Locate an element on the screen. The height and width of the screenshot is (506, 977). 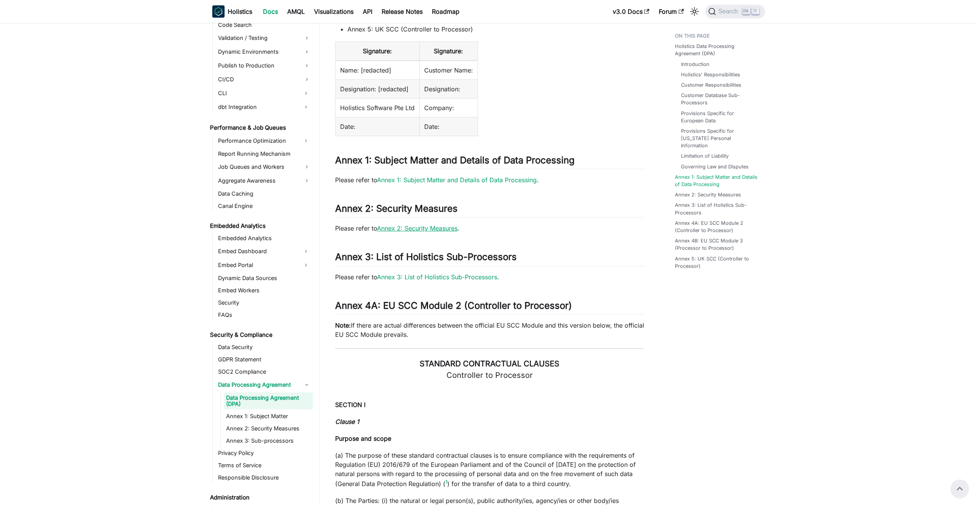
button: Expand sidebar category 'Embed Dashboard' is located at coordinates (306, 251).